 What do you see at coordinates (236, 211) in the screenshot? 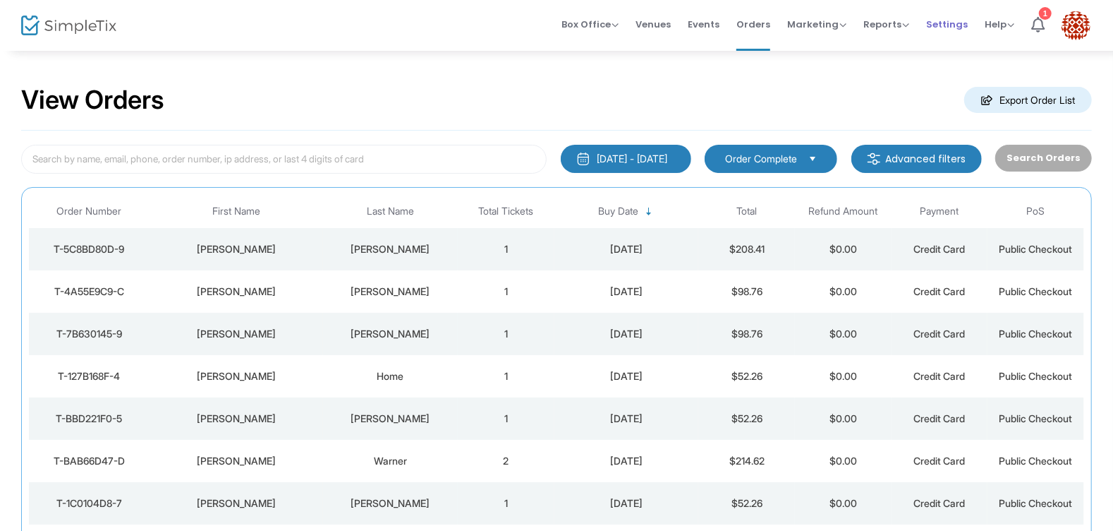
I see `span: First Name` at bounding box center [236, 211].